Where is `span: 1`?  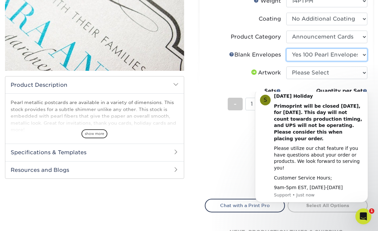 span: 1 is located at coordinates (372, 211).